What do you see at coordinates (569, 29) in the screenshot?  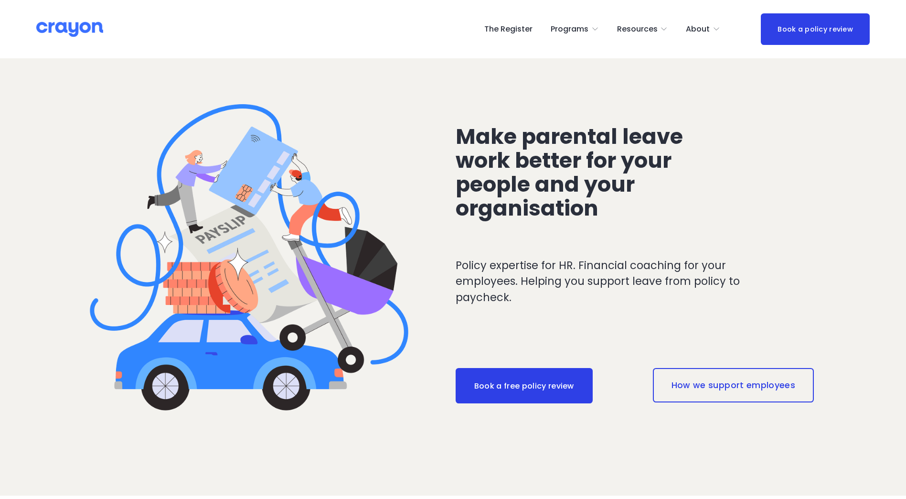 I see `span: Programs` at bounding box center [569, 29].